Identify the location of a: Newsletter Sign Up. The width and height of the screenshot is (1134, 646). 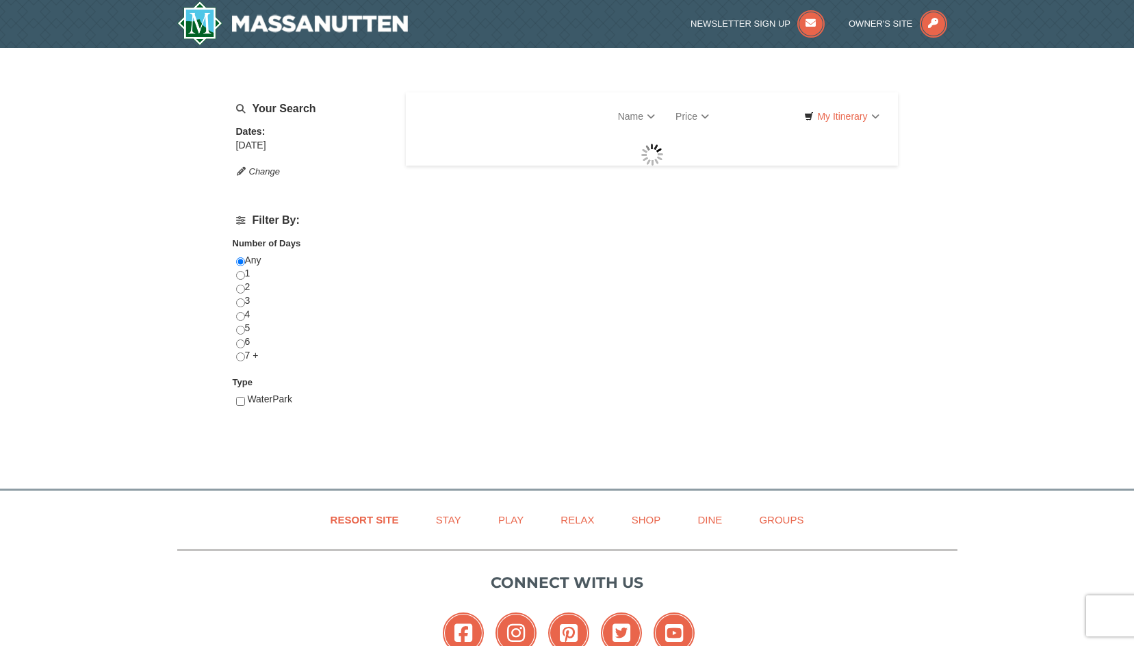
(758, 23).